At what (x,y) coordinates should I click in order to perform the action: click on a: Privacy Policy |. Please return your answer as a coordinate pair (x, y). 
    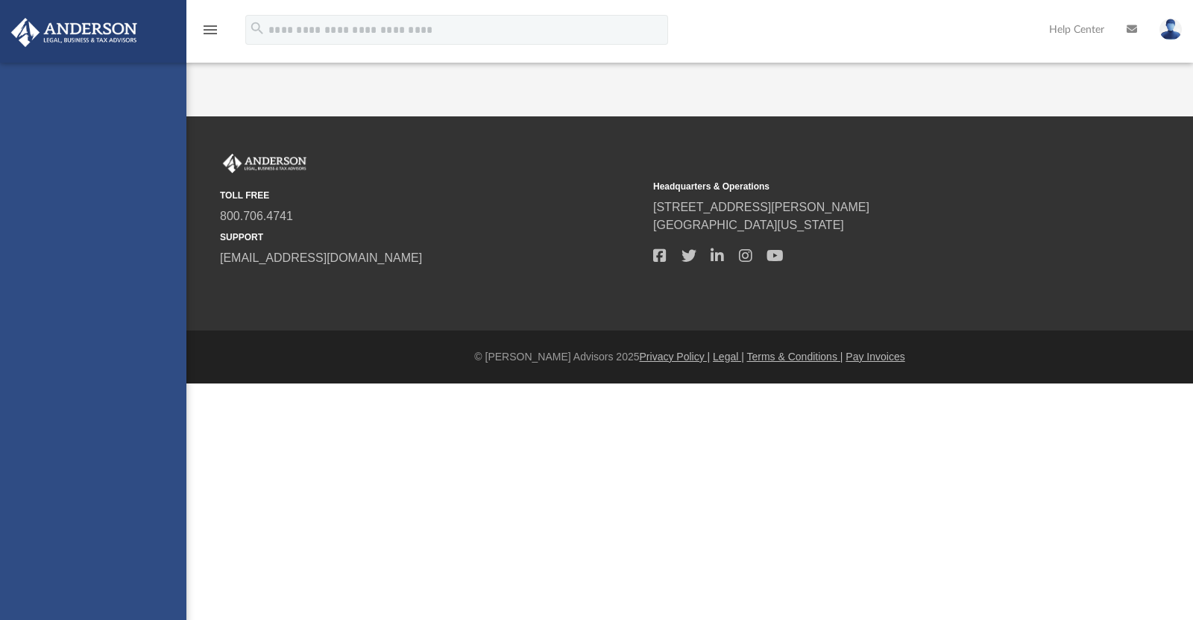
    Looking at the image, I should click on (675, 356).